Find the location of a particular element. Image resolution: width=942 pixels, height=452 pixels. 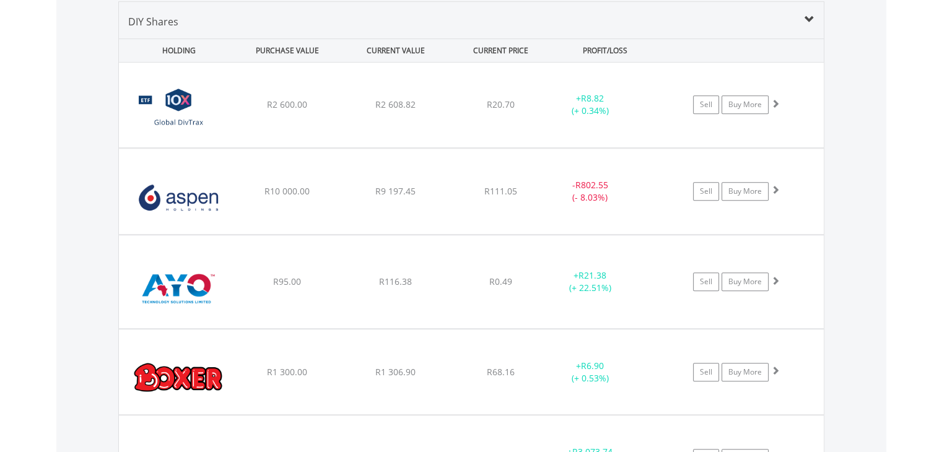

span: R2 600.00 is located at coordinates (287, 104).